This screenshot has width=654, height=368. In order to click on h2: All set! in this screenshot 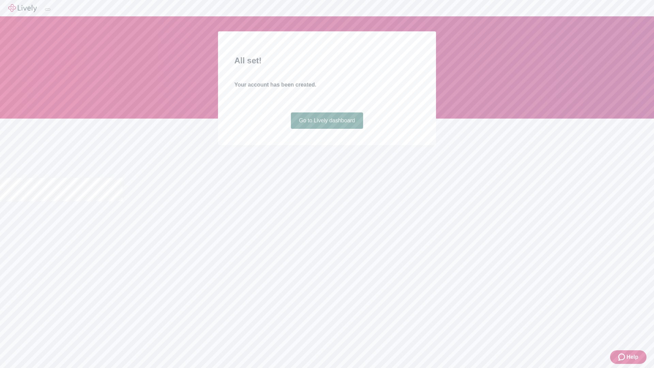, I will do `click(327, 61)`.